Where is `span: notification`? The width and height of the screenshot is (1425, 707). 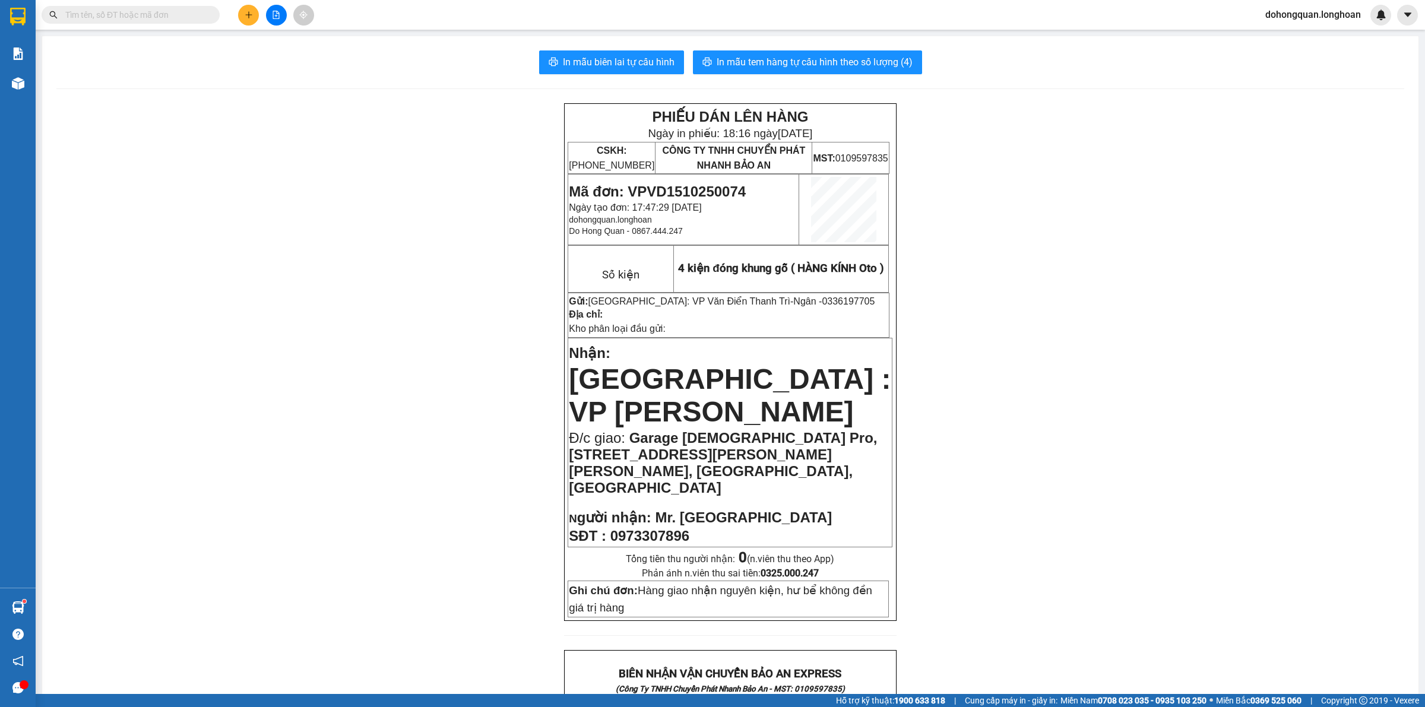
span: notification is located at coordinates (18, 661).